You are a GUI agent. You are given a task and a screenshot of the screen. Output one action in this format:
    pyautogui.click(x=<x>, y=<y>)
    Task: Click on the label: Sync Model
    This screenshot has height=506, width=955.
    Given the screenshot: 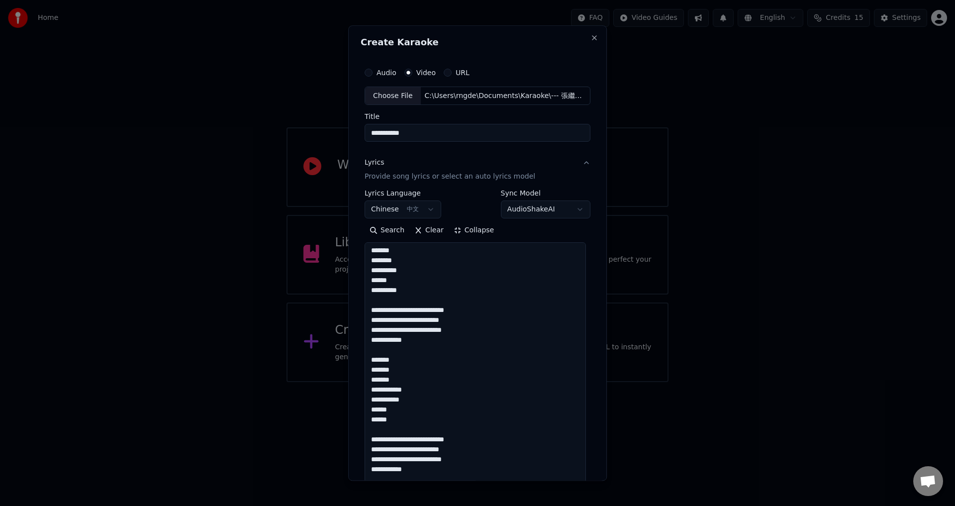 What is the action you would take?
    pyautogui.click(x=546, y=193)
    